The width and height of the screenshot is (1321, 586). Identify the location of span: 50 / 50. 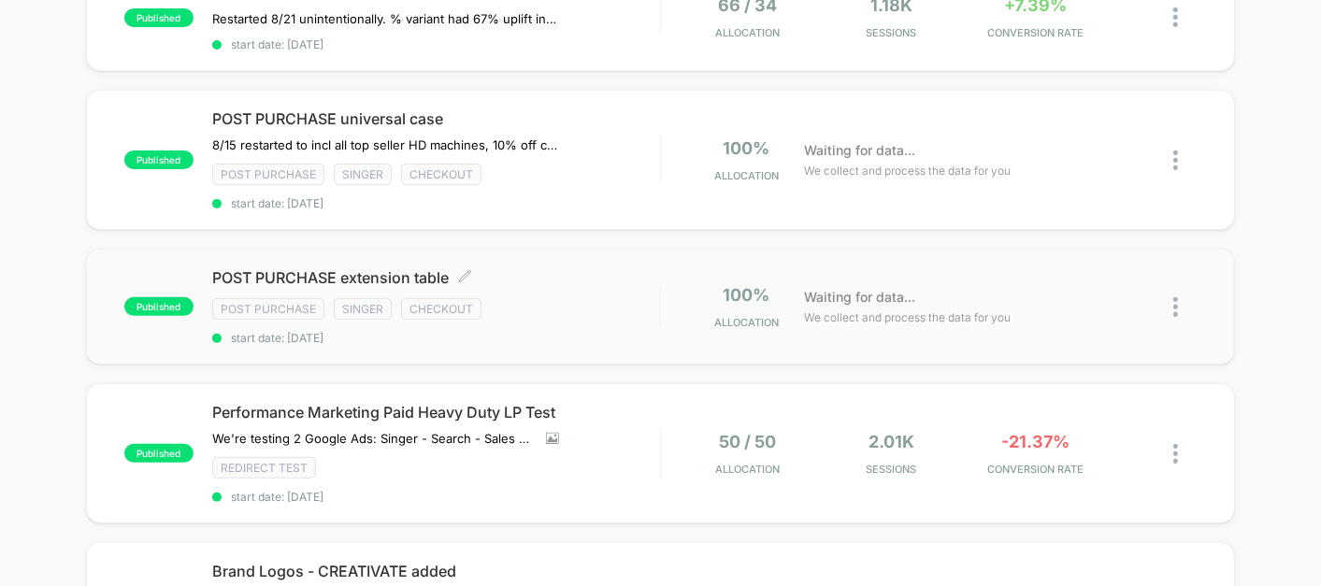
(747, 441).